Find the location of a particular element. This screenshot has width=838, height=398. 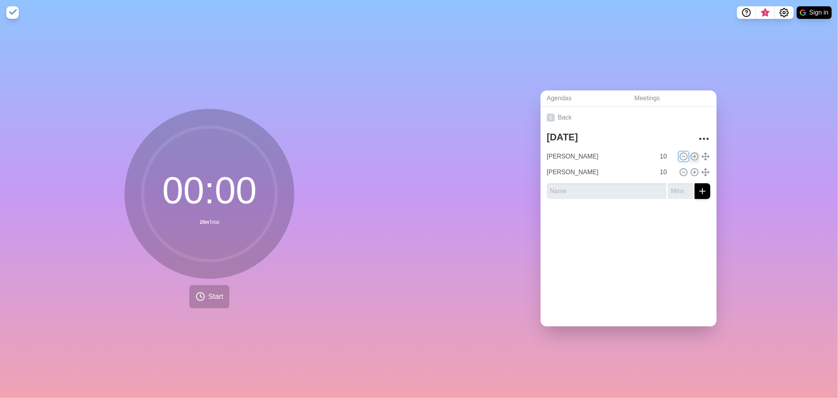

button: More is located at coordinates (704, 139).